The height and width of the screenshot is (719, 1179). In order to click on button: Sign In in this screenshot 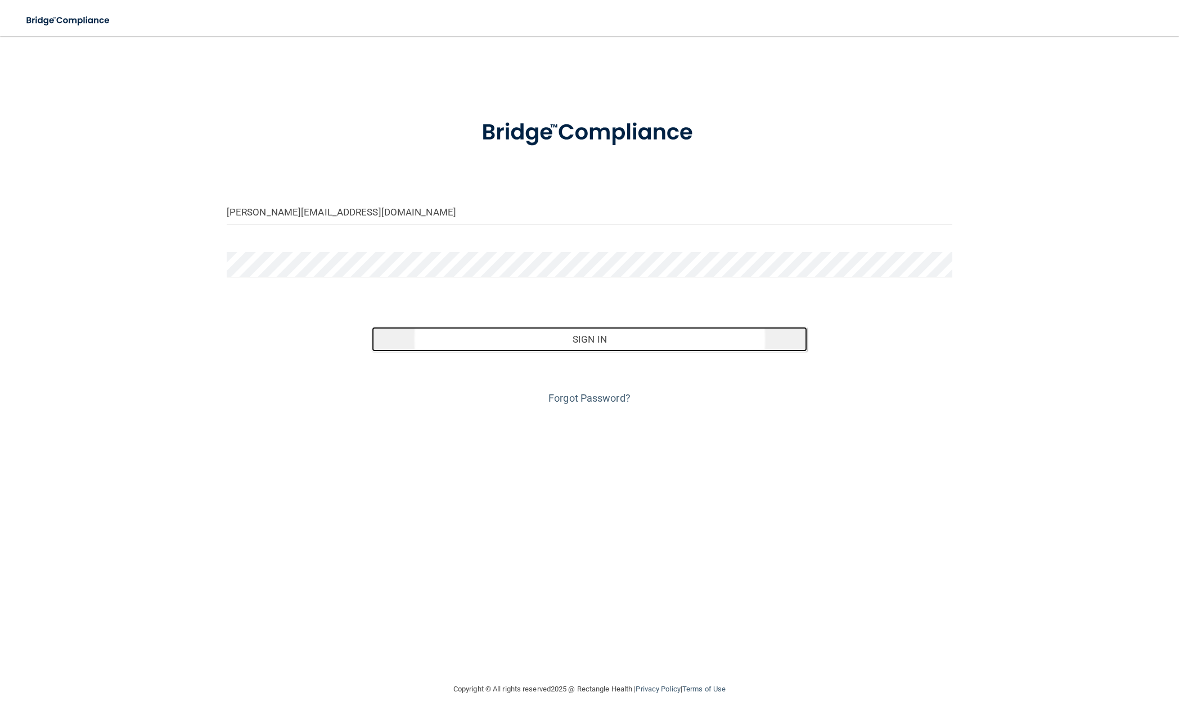, I will do `click(590, 339)`.